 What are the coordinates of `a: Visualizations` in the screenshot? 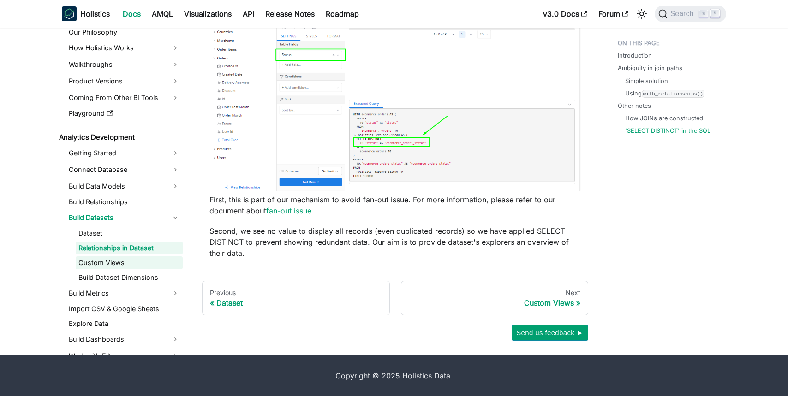 It's located at (208, 14).